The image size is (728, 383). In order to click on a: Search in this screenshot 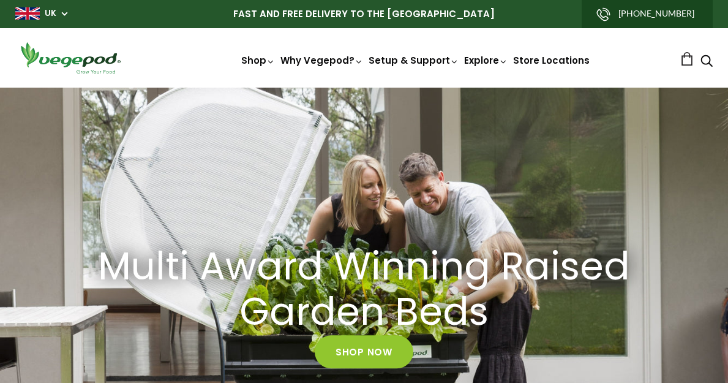, I will do `click(707, 62)`.